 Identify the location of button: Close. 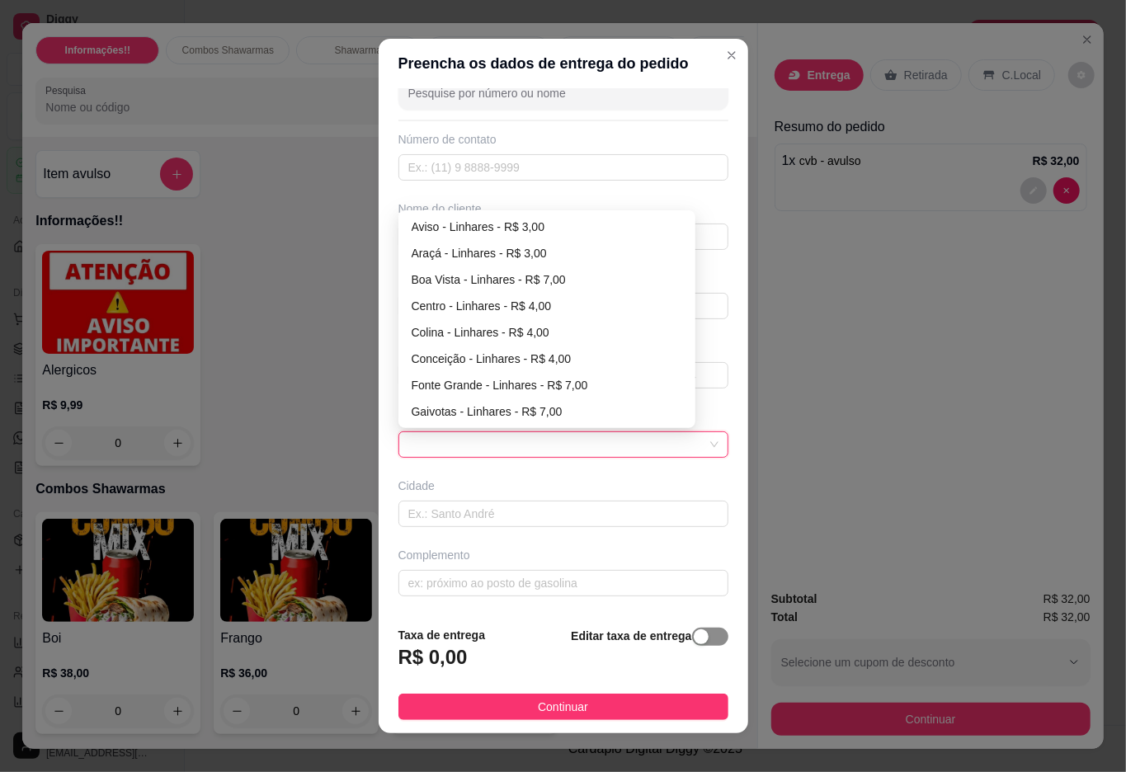
(732, 55).